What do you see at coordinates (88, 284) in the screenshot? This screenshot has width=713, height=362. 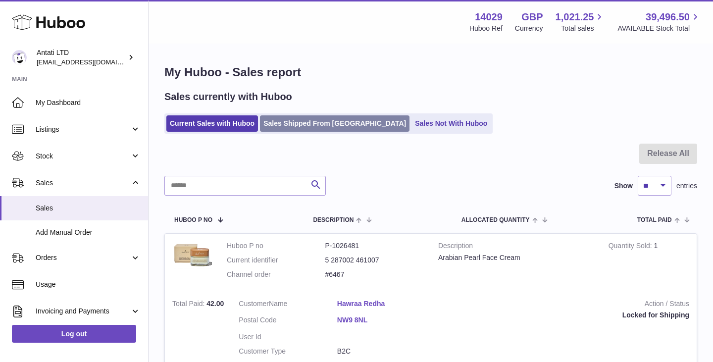 I see `span: Usage` at bounding box center [88, 284].